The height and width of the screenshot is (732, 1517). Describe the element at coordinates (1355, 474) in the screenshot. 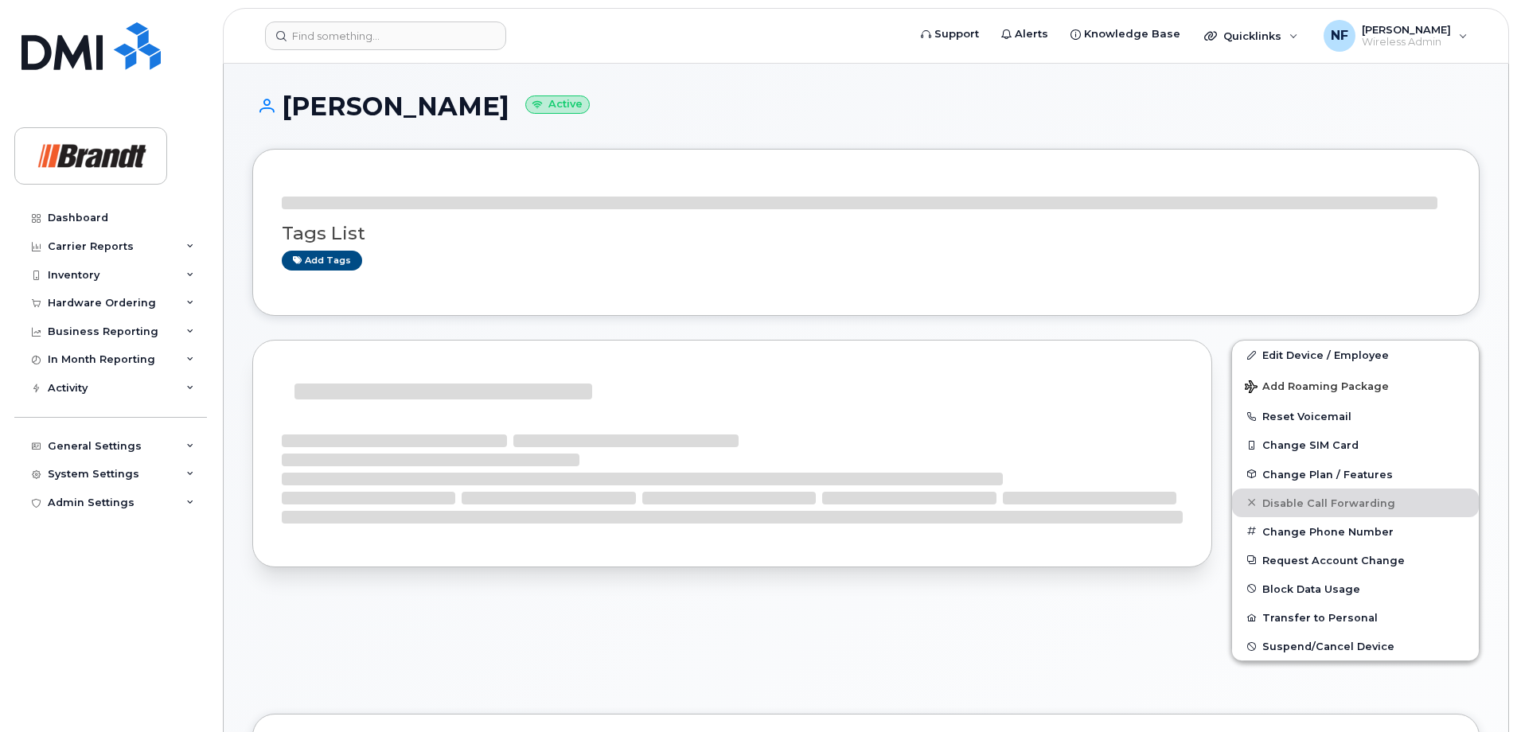

I see `button: Change Plan / Features` at that location.